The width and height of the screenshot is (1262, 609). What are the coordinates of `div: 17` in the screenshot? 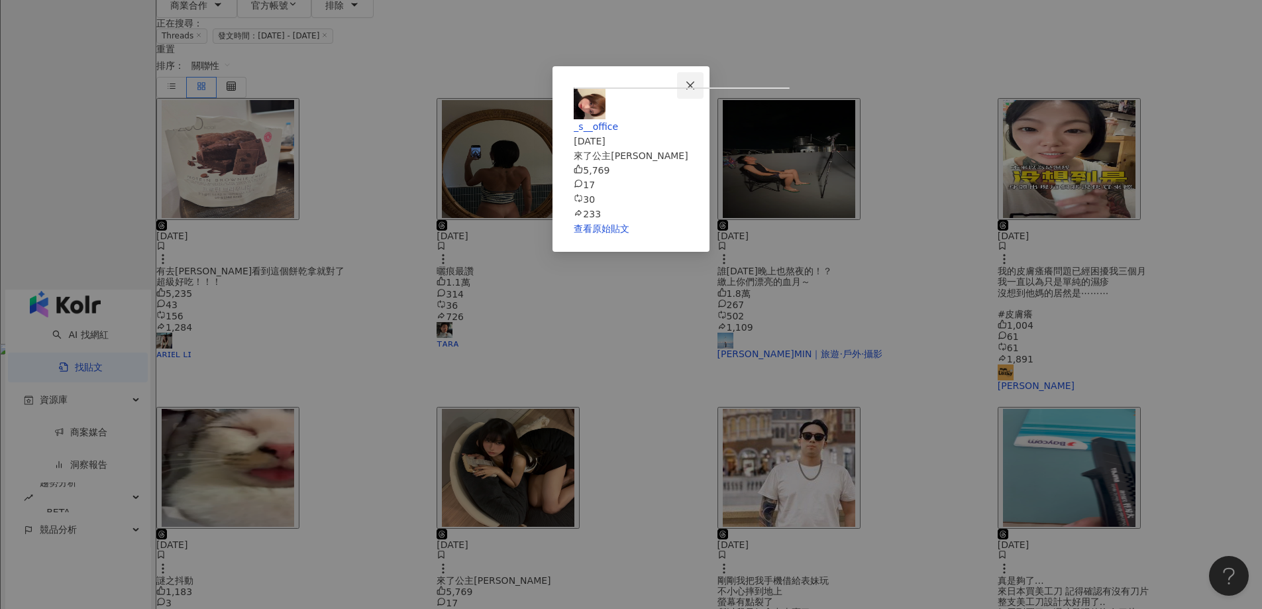 It's located at (631, 185).